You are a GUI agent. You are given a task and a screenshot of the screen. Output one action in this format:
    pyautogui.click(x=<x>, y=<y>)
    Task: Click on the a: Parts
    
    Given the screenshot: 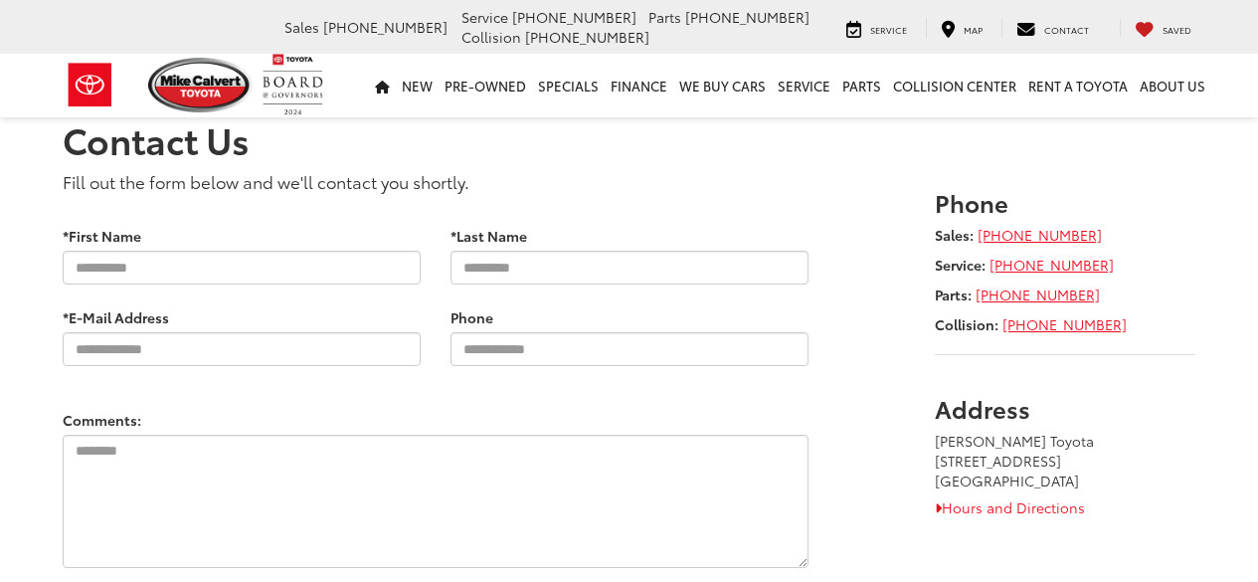 What is the action you would take?
    pyautogui.click(x=861, y=86)
    